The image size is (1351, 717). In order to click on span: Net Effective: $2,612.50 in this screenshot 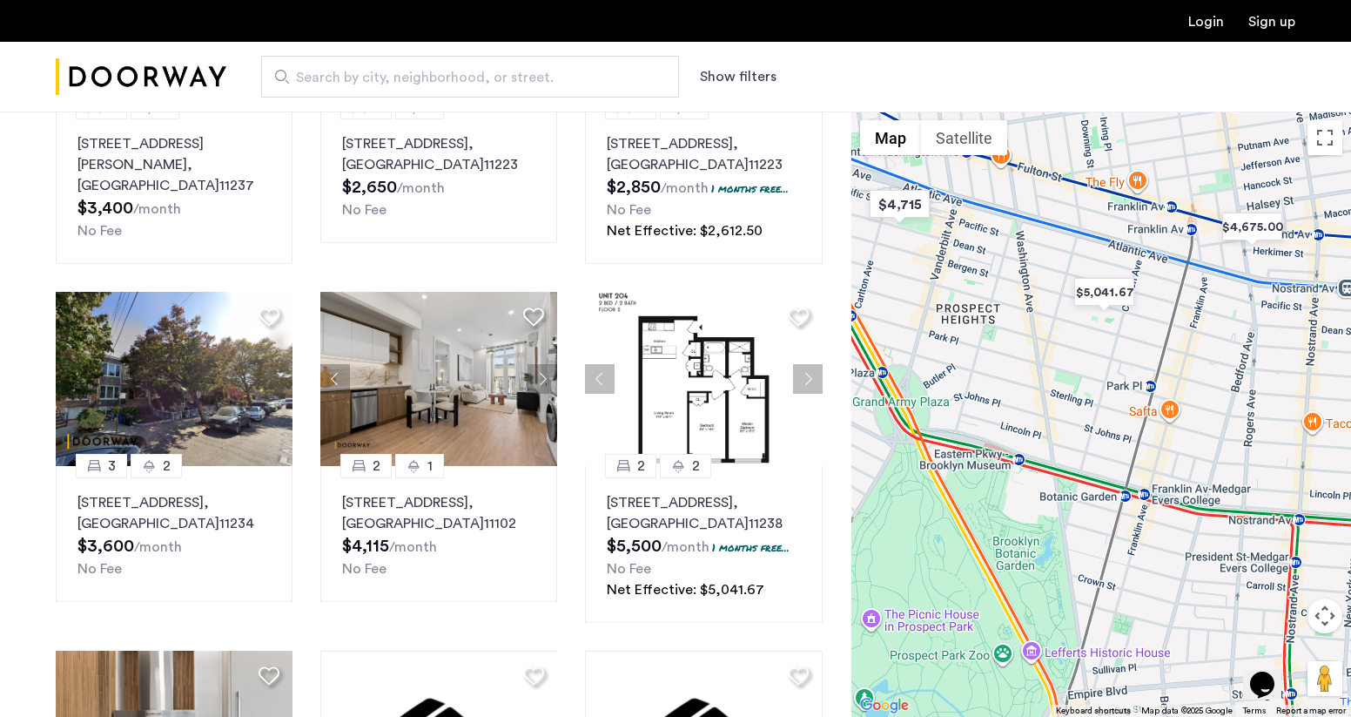, I will do `click(684, 231)`.